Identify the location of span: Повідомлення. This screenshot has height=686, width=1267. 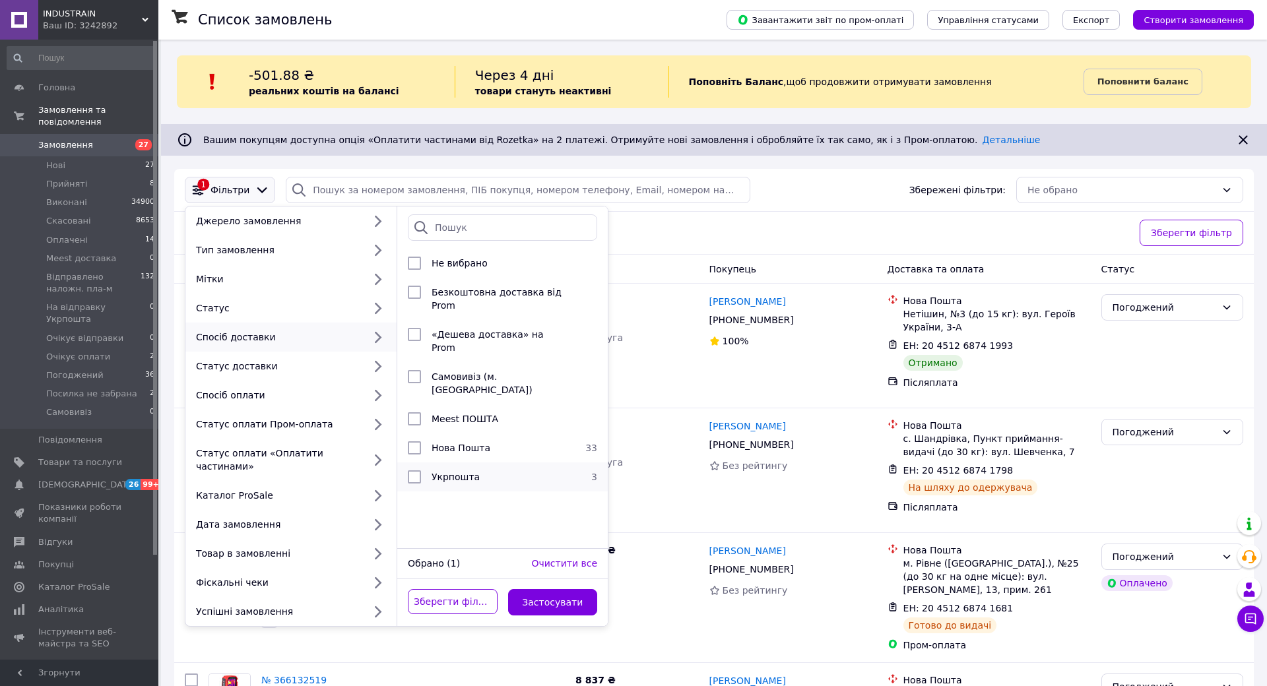
(70, 440).